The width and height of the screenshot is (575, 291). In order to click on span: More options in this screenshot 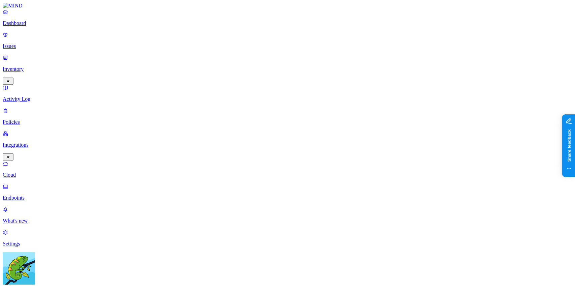, I will do `click(8, 7)`.